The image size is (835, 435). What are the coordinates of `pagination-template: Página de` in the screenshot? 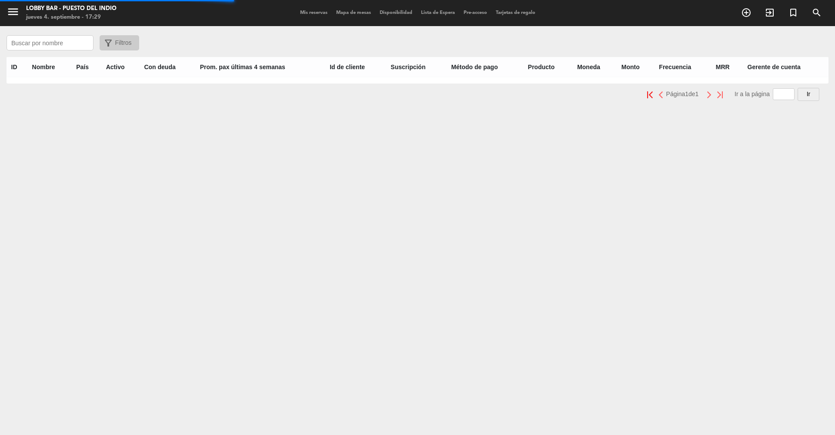 It's located at (685, 94).